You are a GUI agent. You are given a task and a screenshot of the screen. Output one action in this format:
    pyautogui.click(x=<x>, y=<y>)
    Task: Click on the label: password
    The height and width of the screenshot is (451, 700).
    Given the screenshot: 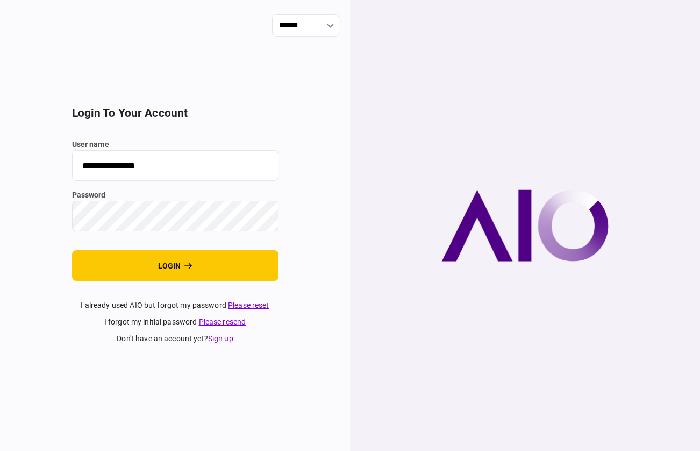 What is the action you would take?
    pyautogui.click(x=175, y=195)
    